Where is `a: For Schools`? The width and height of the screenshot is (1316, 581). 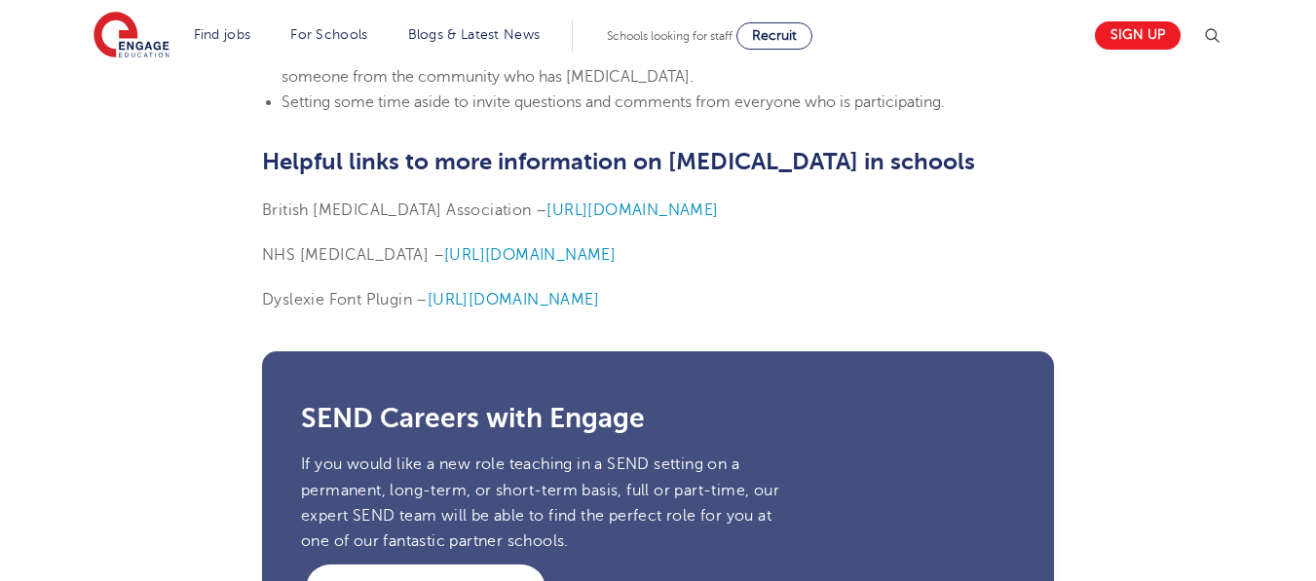 a: For Schools is located at coordinates (328, 34).